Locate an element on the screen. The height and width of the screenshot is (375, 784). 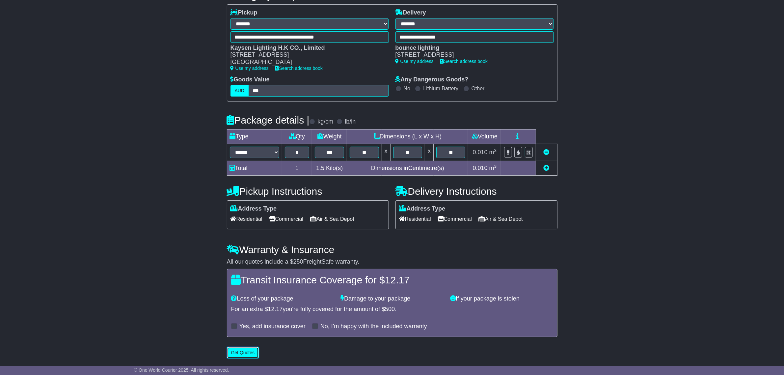
label: lb/in is located at coordinates (350, 122).